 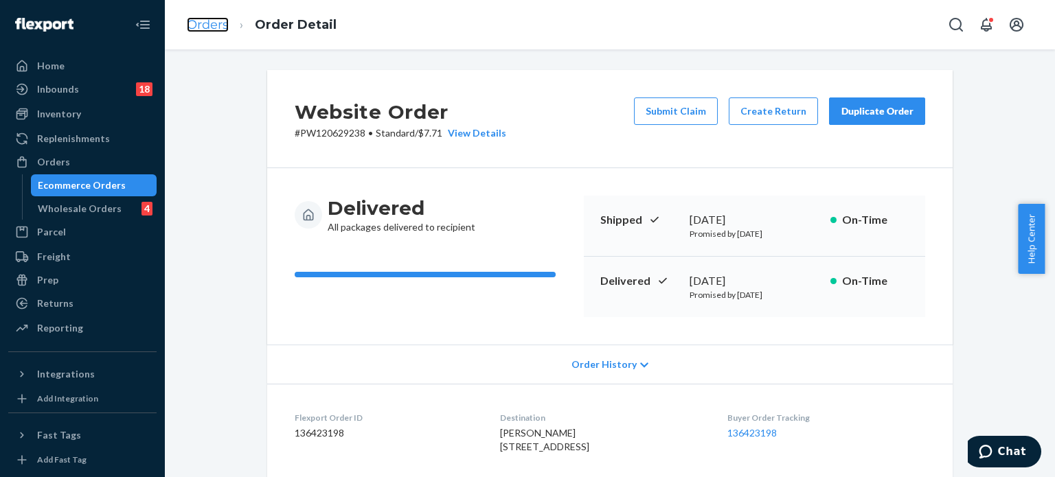 What do you see at coordinates (147, 209) in the screenshot?
I see `div: 4` at bounding box center [147, 209].